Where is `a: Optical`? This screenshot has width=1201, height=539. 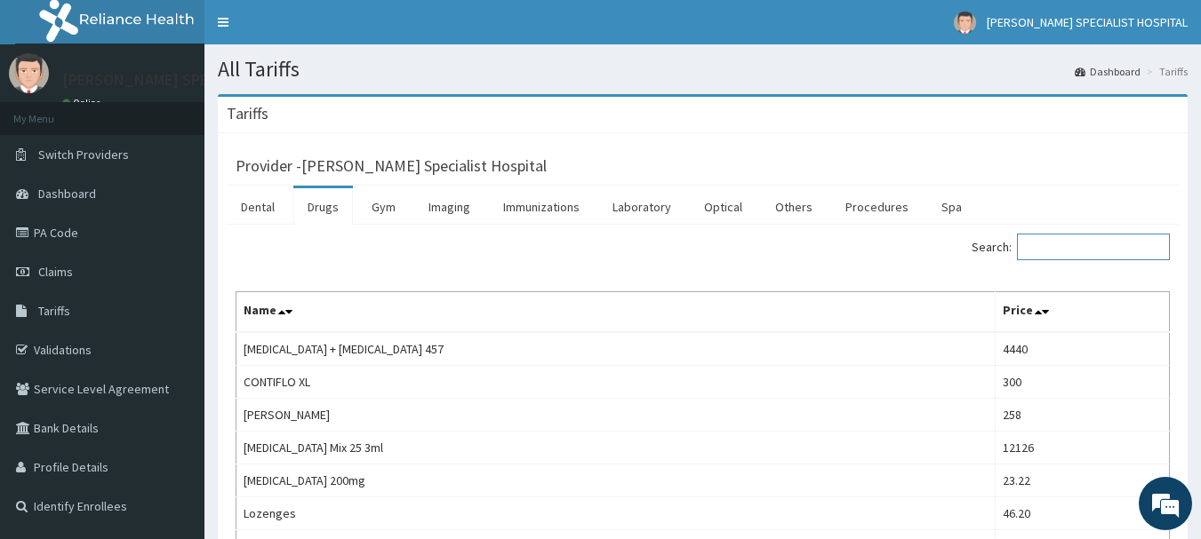 a: Optical is located at coordinates (723, 207).